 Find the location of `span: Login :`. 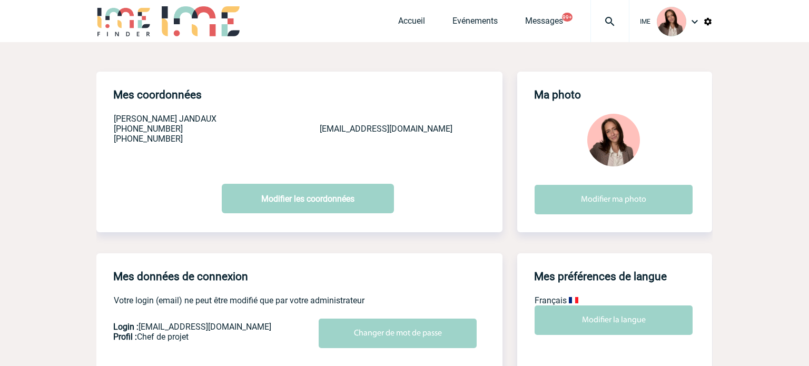

span: Login : is located at coordinates (126, 327).